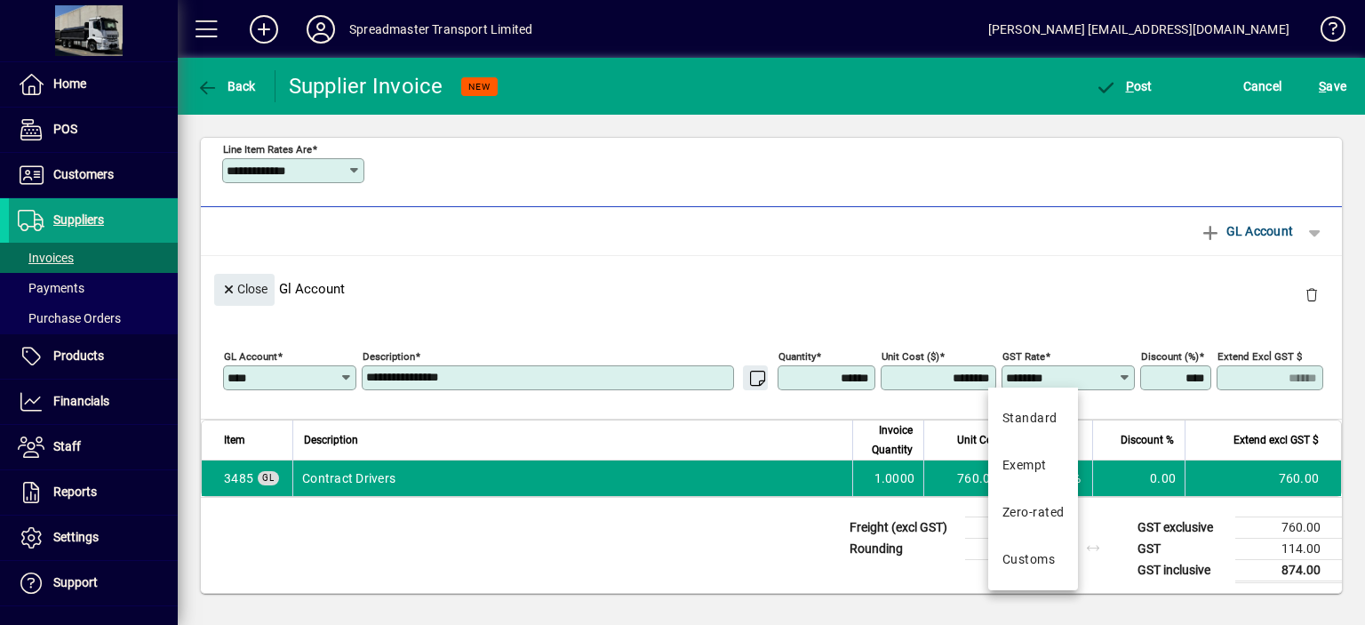  Describe the element at coordinates (93, 318) in the screenshot. I see `a: Purchase Orders` at that location.